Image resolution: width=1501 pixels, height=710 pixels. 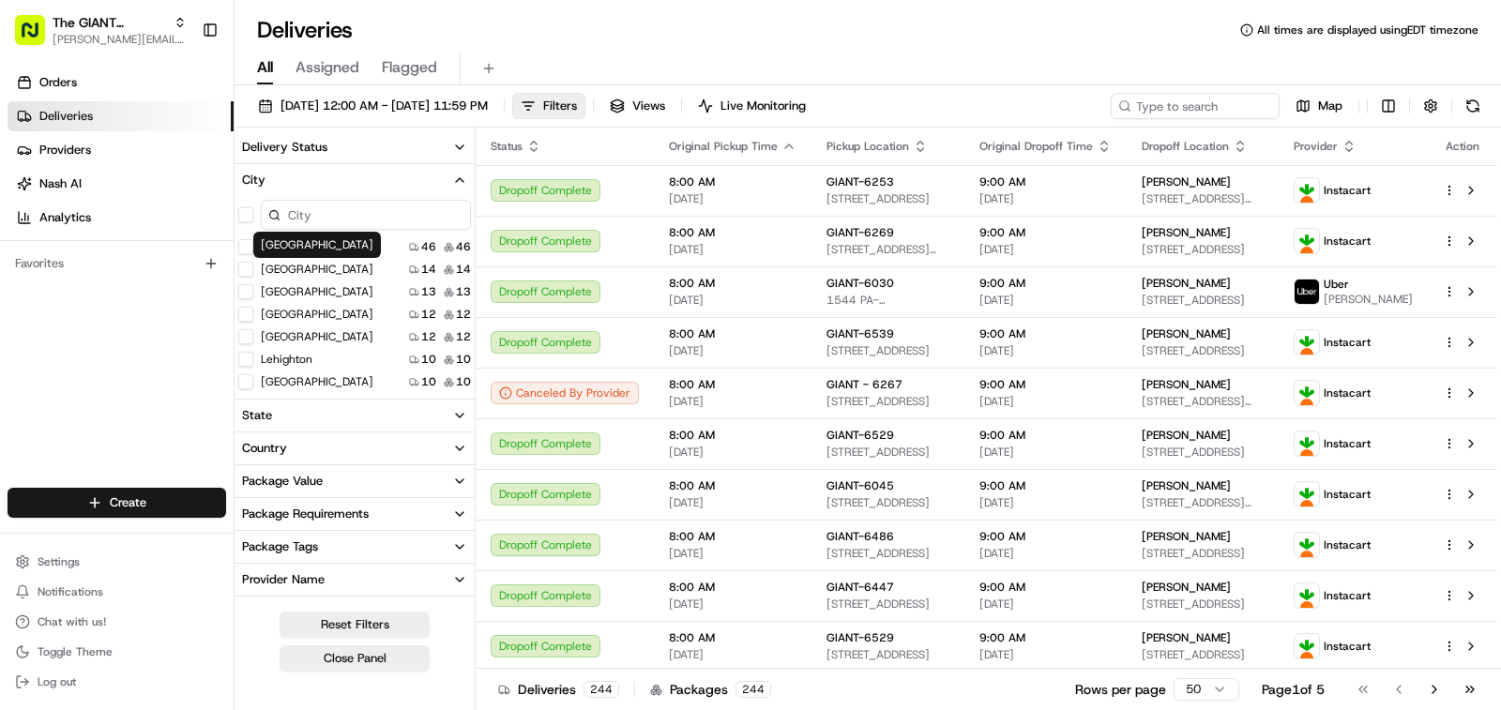 I want to click on span: Toggle Theme, so click(x=75, y=652).